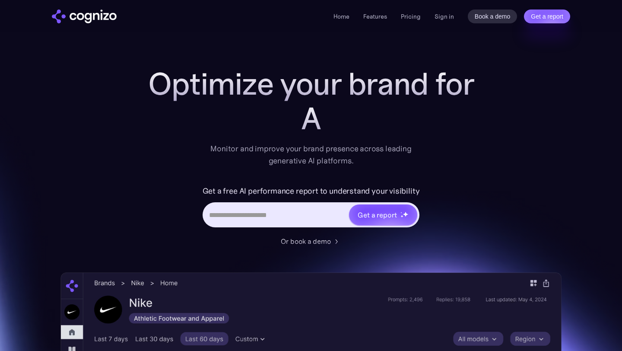 Image resolution: width=622 pixels, height=351 pixels. I want to click on a: Get a report, so click(547, 16).